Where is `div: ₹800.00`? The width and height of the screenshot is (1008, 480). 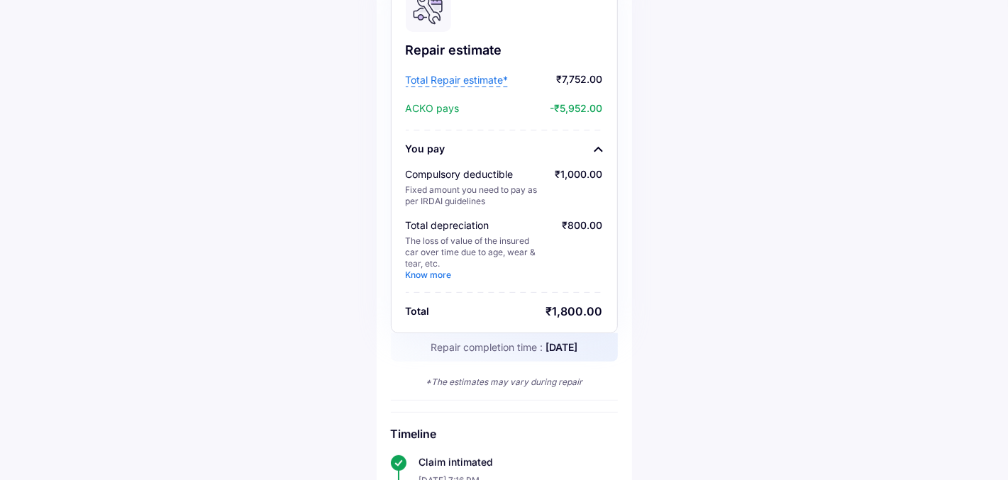
div: ₹800.00 is located at coordinates (582, 250).